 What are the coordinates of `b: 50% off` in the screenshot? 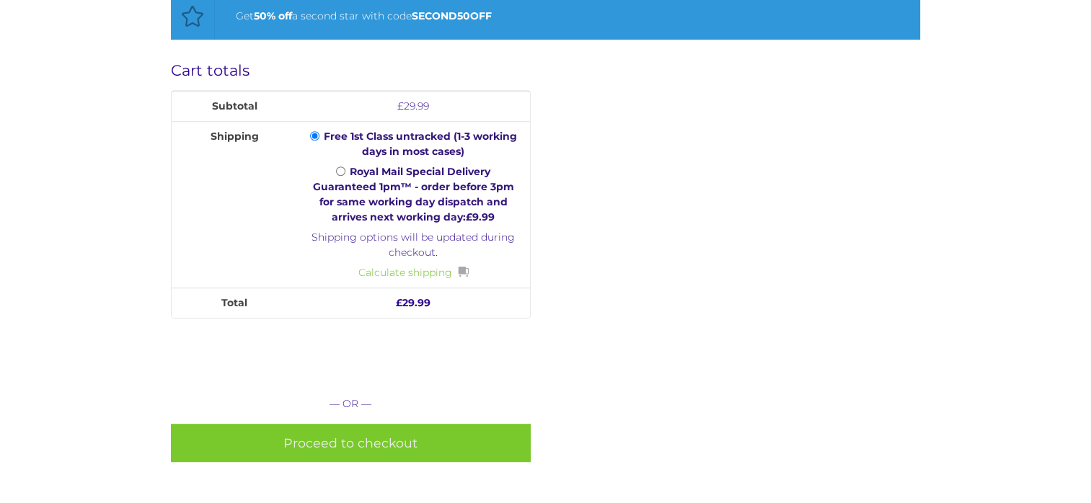 It's located at (273, 16).